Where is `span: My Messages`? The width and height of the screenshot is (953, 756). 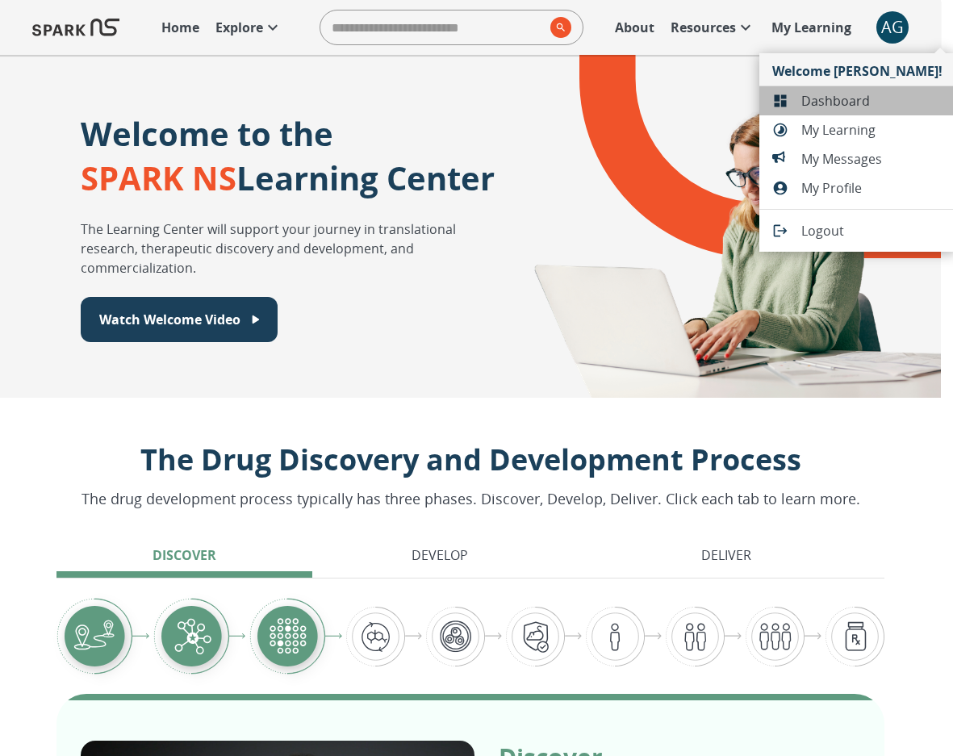
span: My Messages is located at coordinates (871, 159).